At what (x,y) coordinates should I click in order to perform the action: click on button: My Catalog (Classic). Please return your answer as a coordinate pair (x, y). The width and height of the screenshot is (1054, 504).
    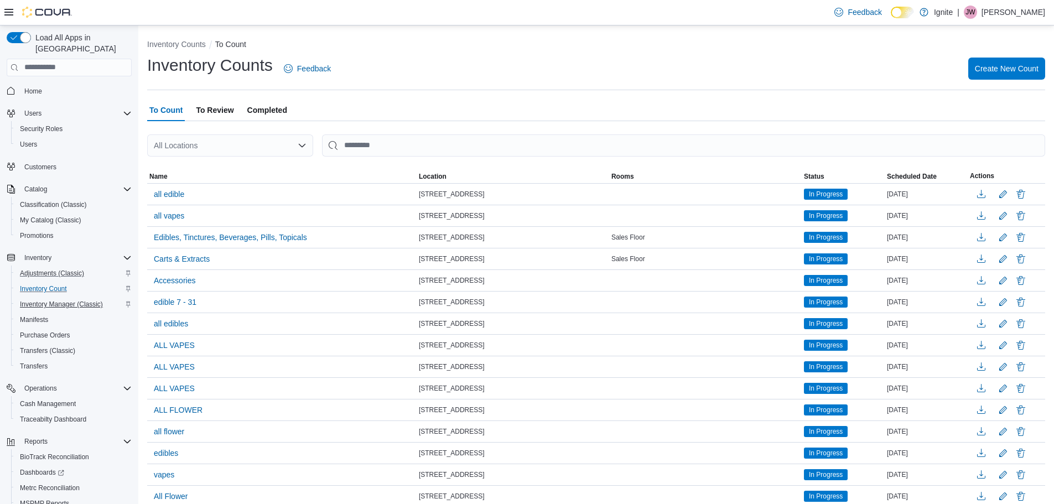
    Looking at the image, I should click on (74, 220).